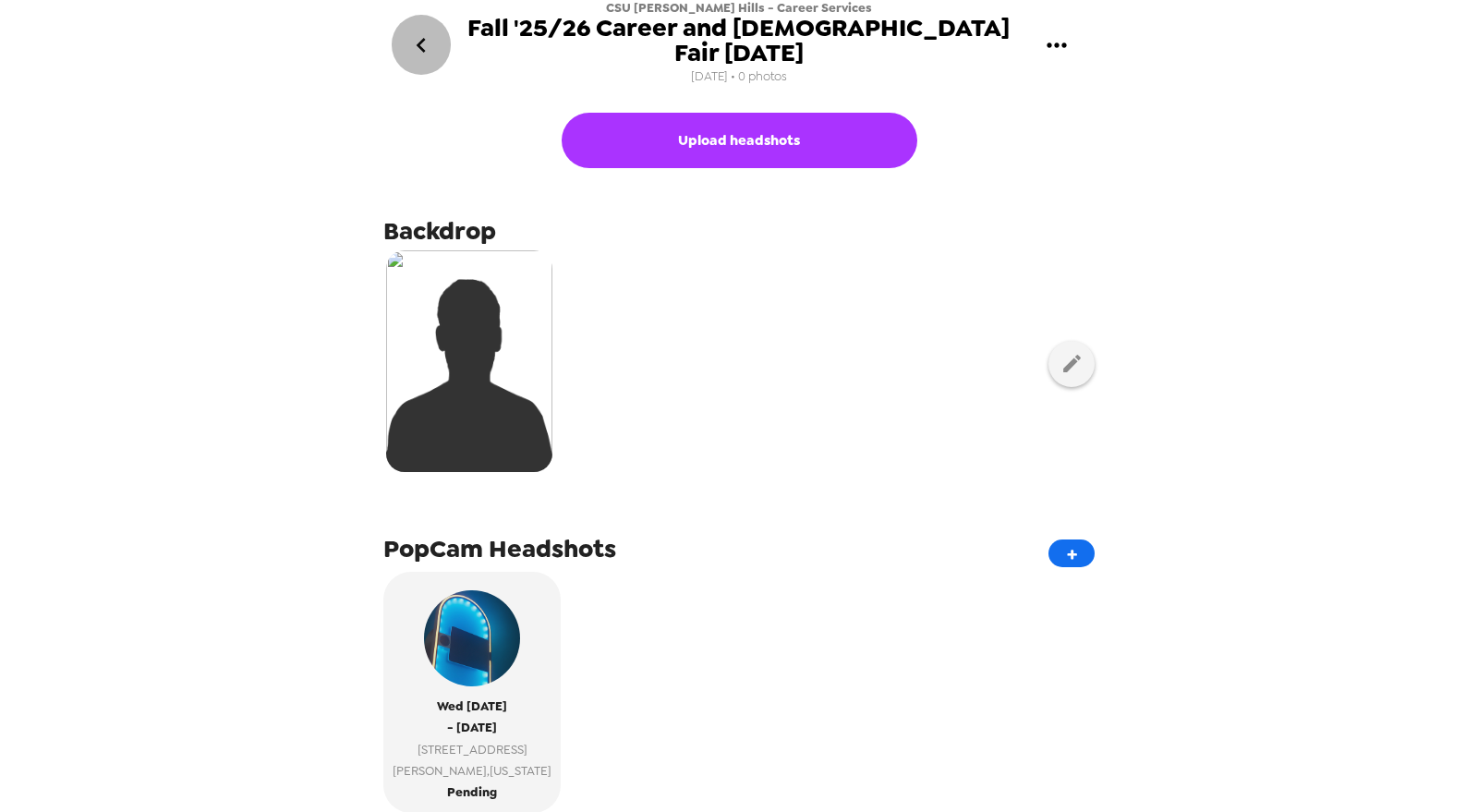 The height and width of the screenshot is (812, 1478). What do you see at coordinates (739, 140) in the screenshot?
I see `button: Upload headshots` at bounding box center [739, 140].